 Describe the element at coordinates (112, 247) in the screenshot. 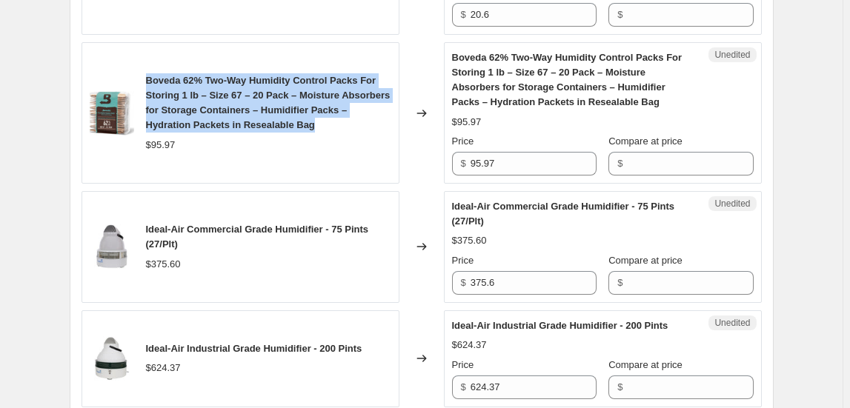

I see `img: HGC700860-01_80x.jpg` at that location.